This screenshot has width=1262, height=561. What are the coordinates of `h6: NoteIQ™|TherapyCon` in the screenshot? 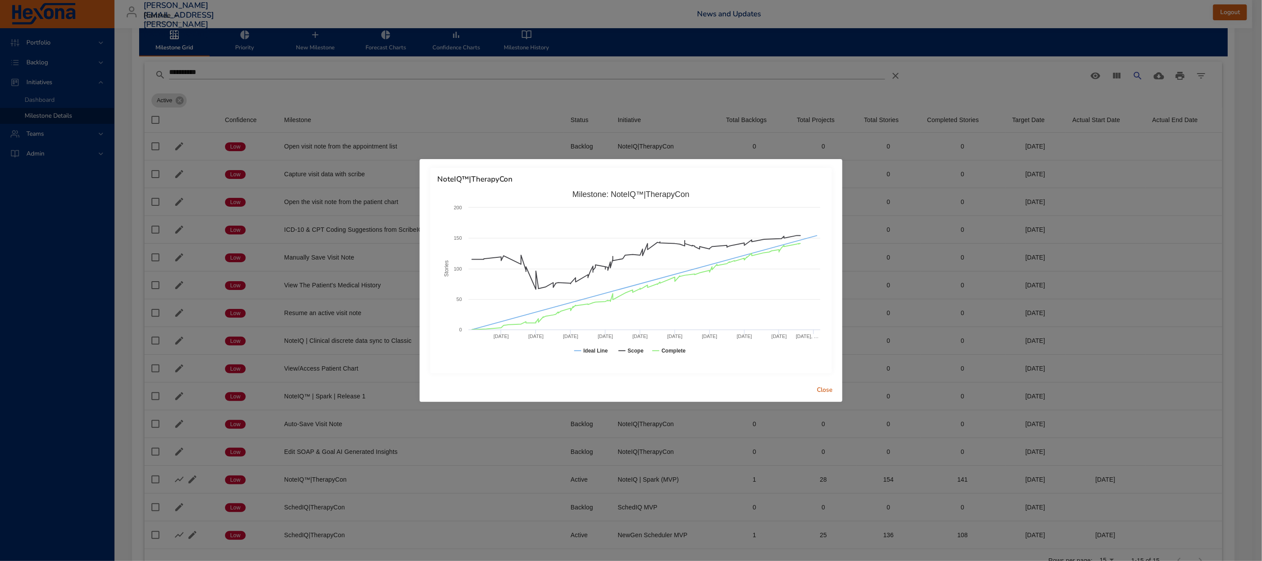 It's located at (631, 179).